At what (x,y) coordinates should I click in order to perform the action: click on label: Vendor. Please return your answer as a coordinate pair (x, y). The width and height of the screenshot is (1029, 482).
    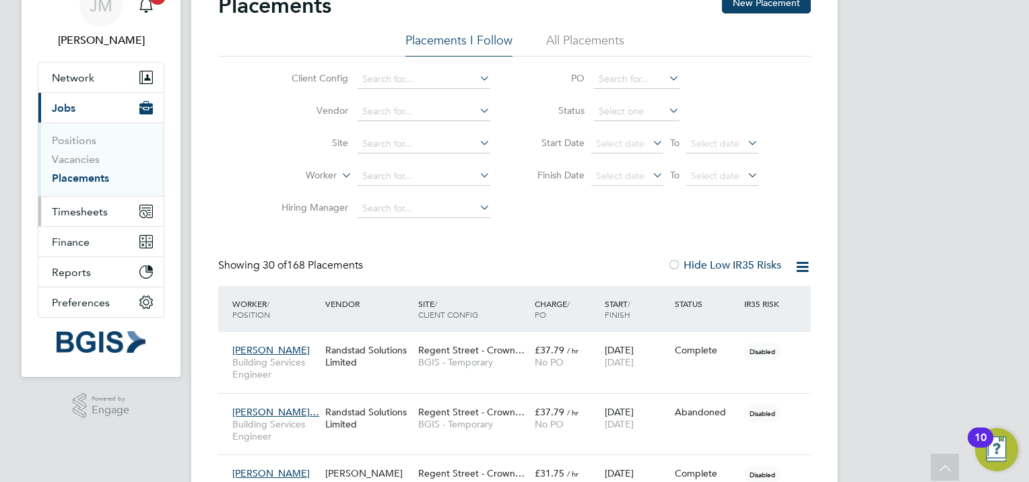
    Looking at the image, I should click on (309, 110).